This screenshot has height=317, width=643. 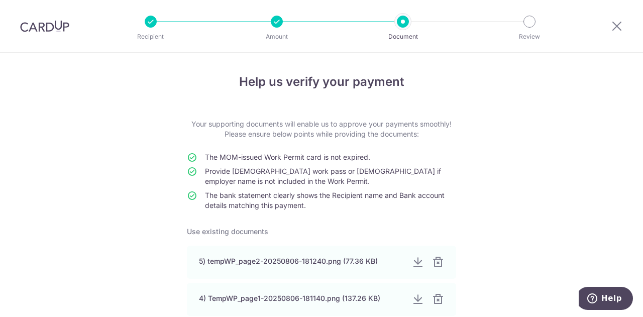 I want to click on span: The bank statement clearly shows the Recipient name and Bank account details matching this payment., so click(x=324, y=200).